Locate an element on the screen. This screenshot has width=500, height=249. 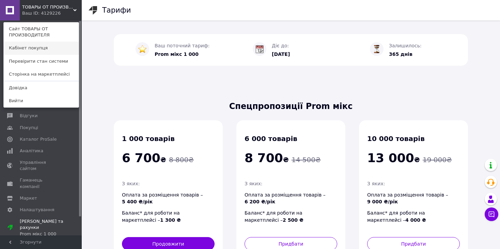
img: :calendar: is located at coordinates (260, 49).